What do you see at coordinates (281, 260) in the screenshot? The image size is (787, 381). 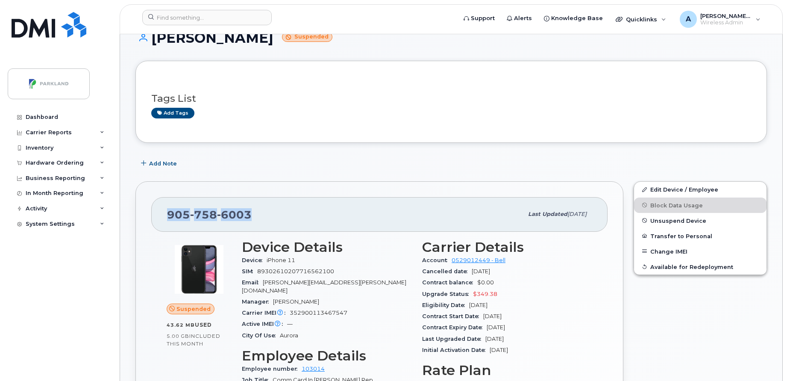 I see `span: iPhone 11` at bounding box center [281, 260].